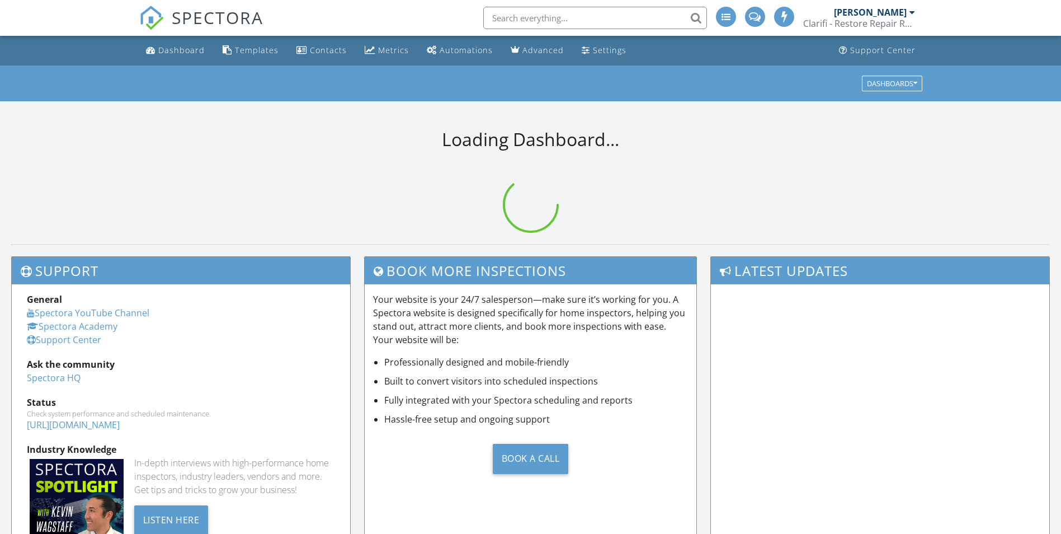 This screenshot has width=1061, height=534. Describe the element at coordinates (181, 413) in the screenshot. I see `div: Check system performance and scheduled maintenance.` at that location.